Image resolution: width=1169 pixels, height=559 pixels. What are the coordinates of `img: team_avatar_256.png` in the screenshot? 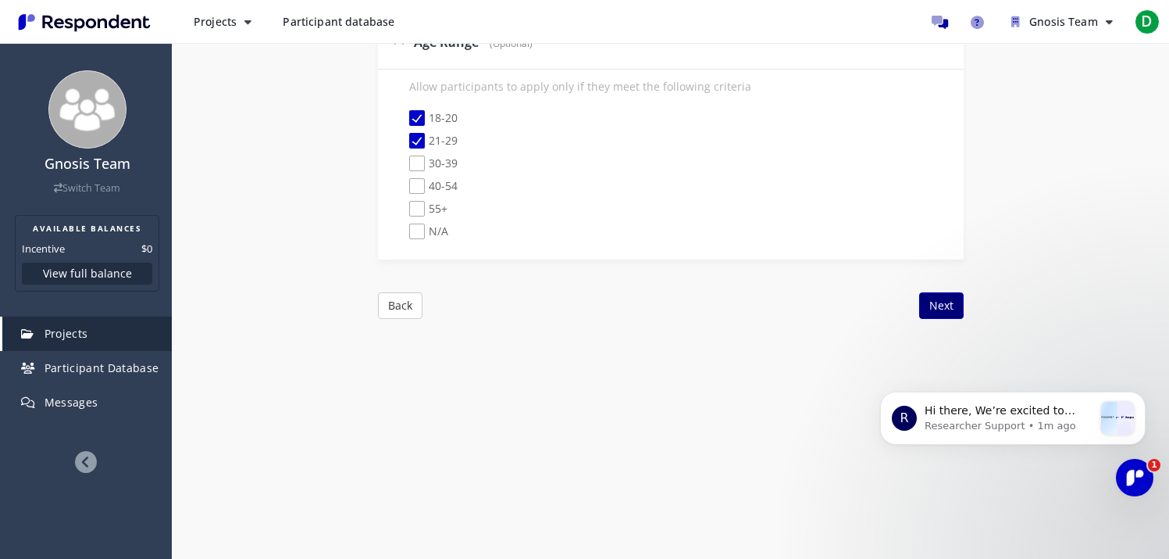 It's located at (87, 109).